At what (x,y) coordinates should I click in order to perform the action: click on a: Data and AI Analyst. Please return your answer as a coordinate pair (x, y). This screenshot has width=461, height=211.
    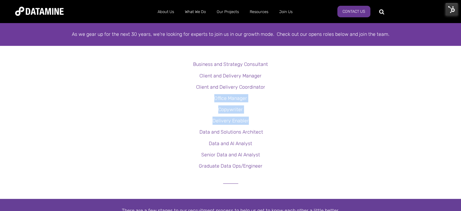
    Looking at the image, I should click on (231, 143).